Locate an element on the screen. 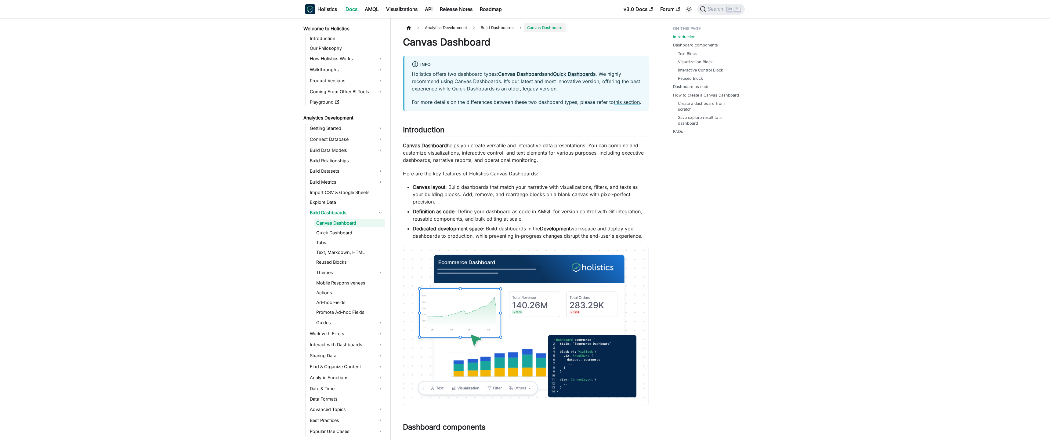 The height and width of the screenshot is (440, 1050). h2: Dashboard components is located at coordinates (526, 428).